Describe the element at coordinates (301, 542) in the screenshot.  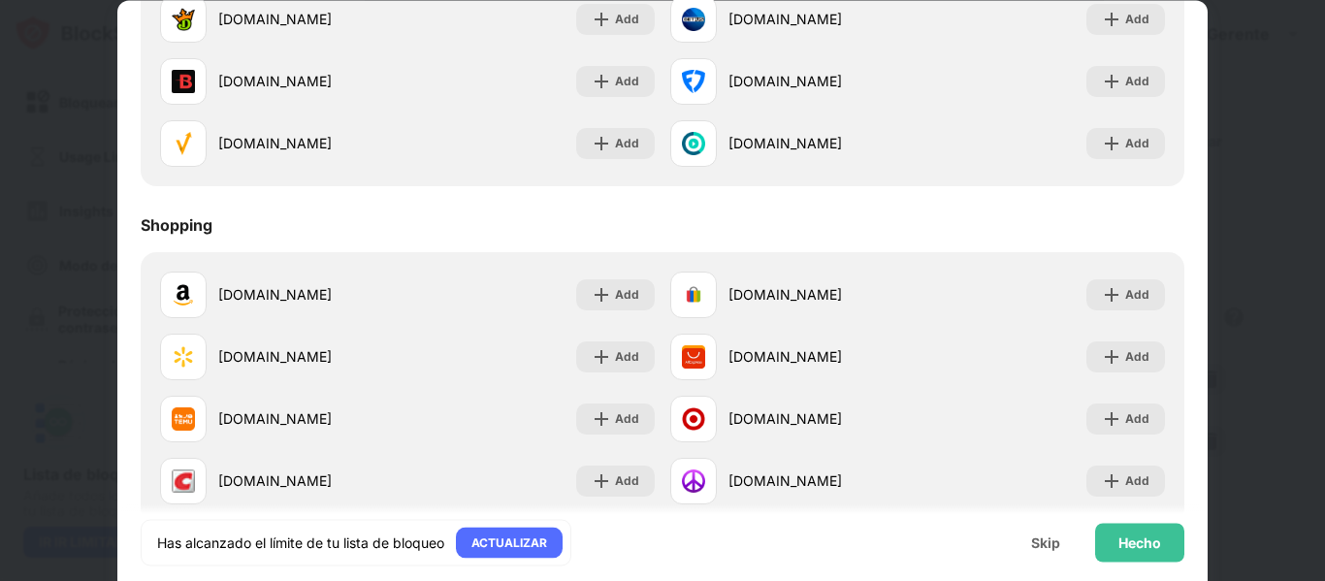
I see `div: Has alcanzado el límite de tu lista de bloqueo` at that location.